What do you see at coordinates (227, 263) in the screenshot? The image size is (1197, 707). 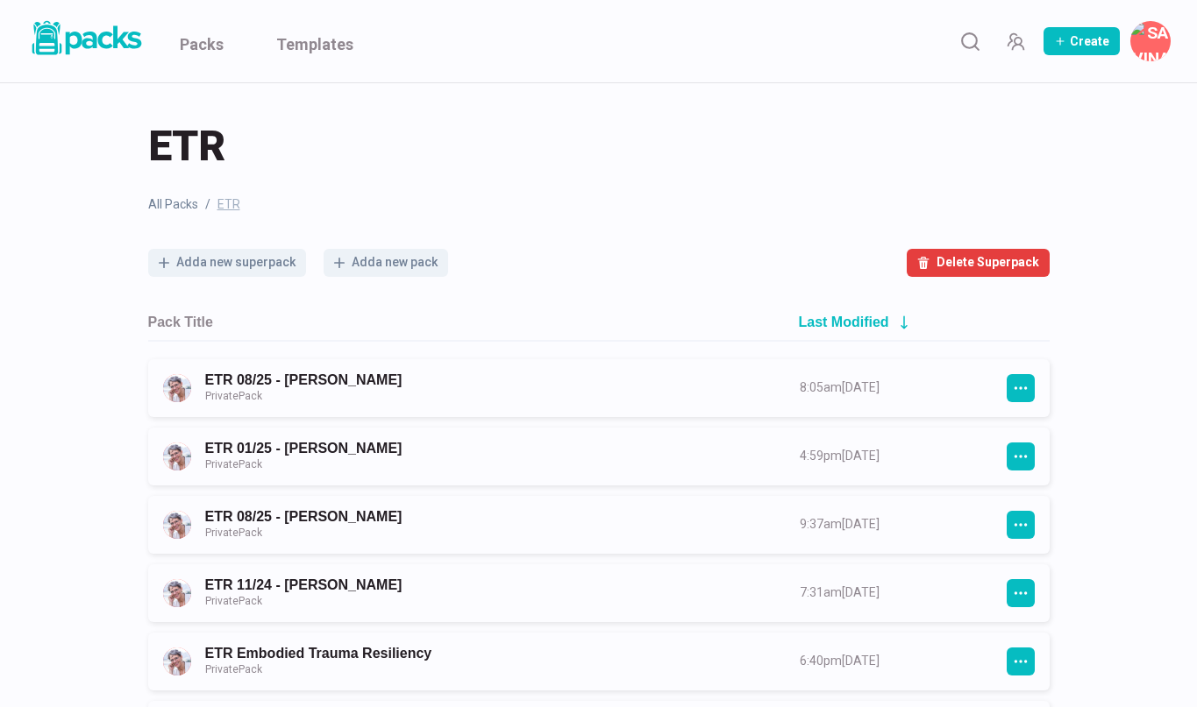 I see `button: Adda new superpack` at bounding box center [227, 263].